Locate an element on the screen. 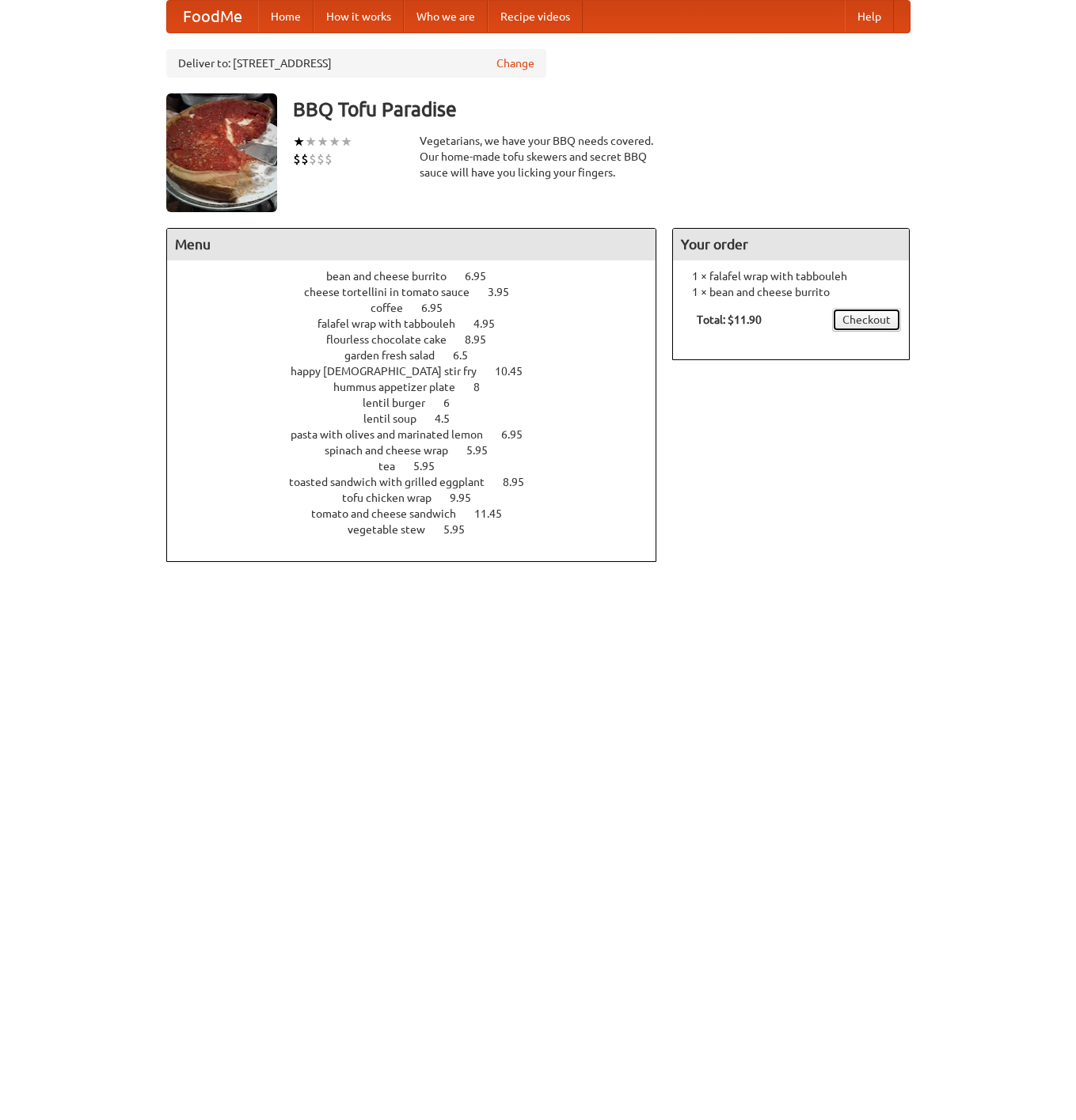 The image size is (1076, 1120). span: falafel wrap with tabbouleh is located at coordinates (394, 324).